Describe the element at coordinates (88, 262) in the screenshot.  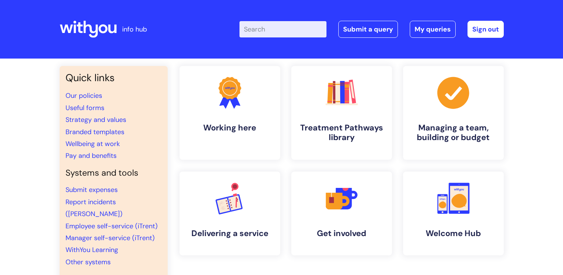
I see `a: Other systems` at that location.